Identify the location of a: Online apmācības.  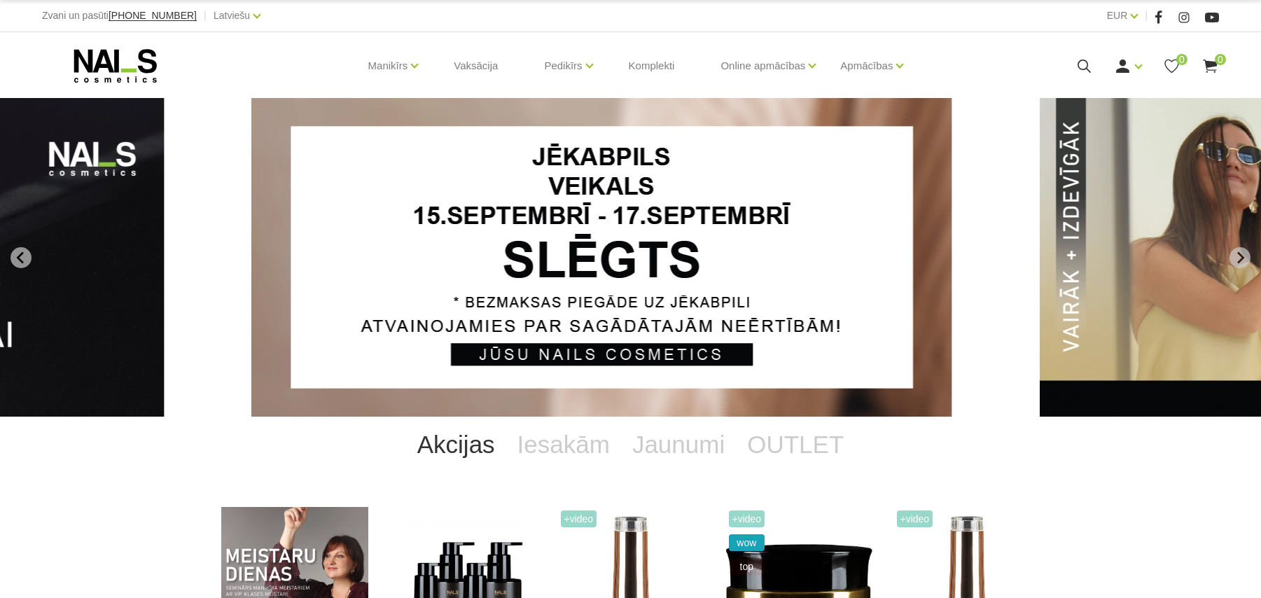
(762, 66).